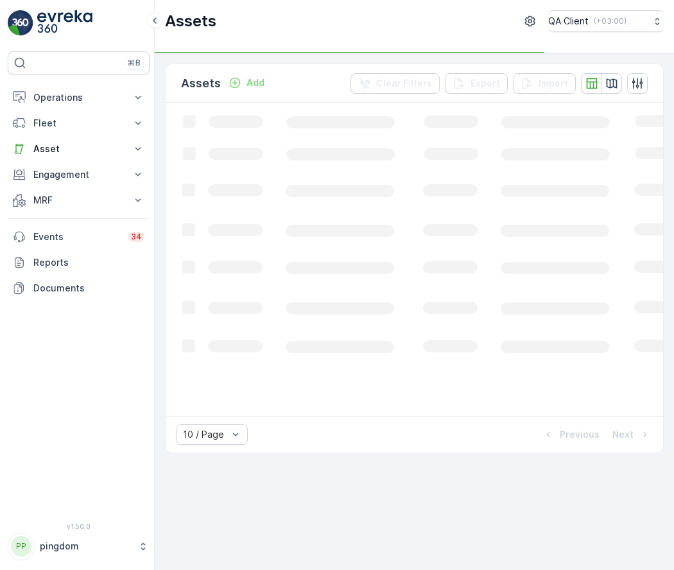  I want to click on button: Asset, so click(78, 149).